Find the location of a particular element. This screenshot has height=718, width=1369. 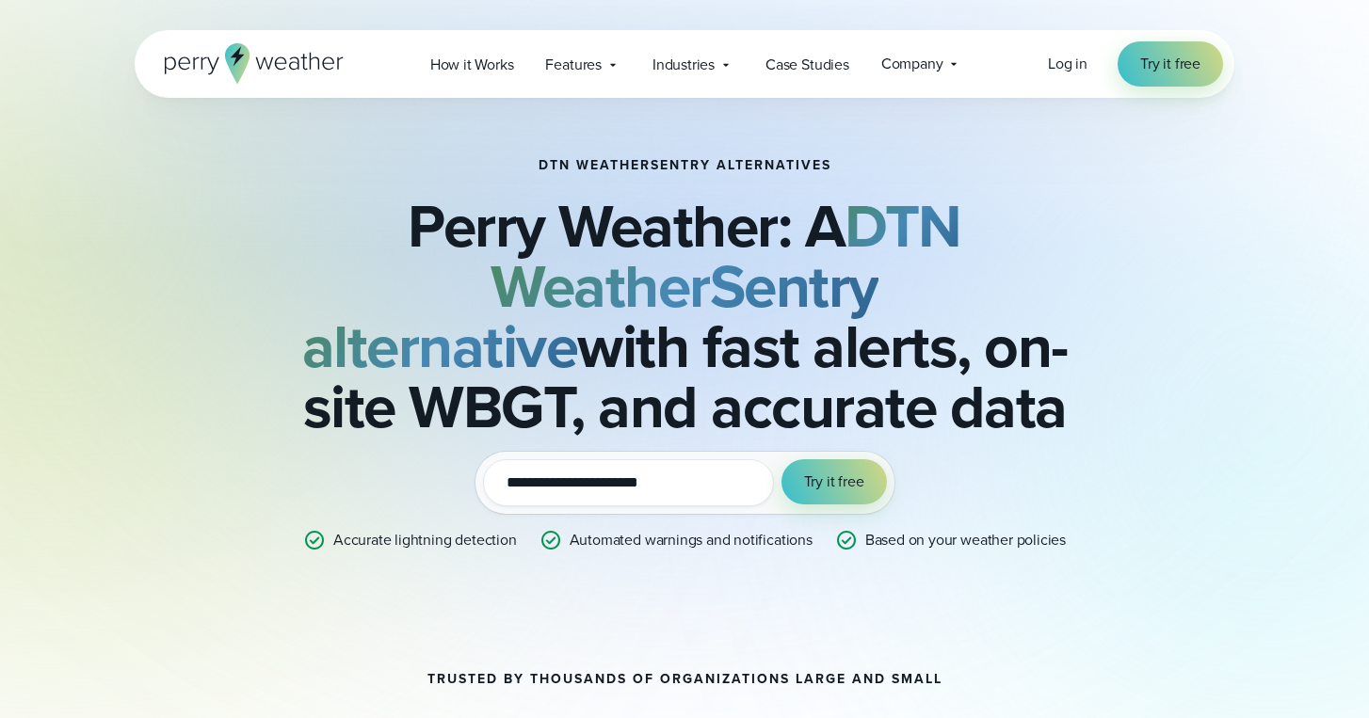

p: Automated warnings and notifications is located at coordinates (691, 540).